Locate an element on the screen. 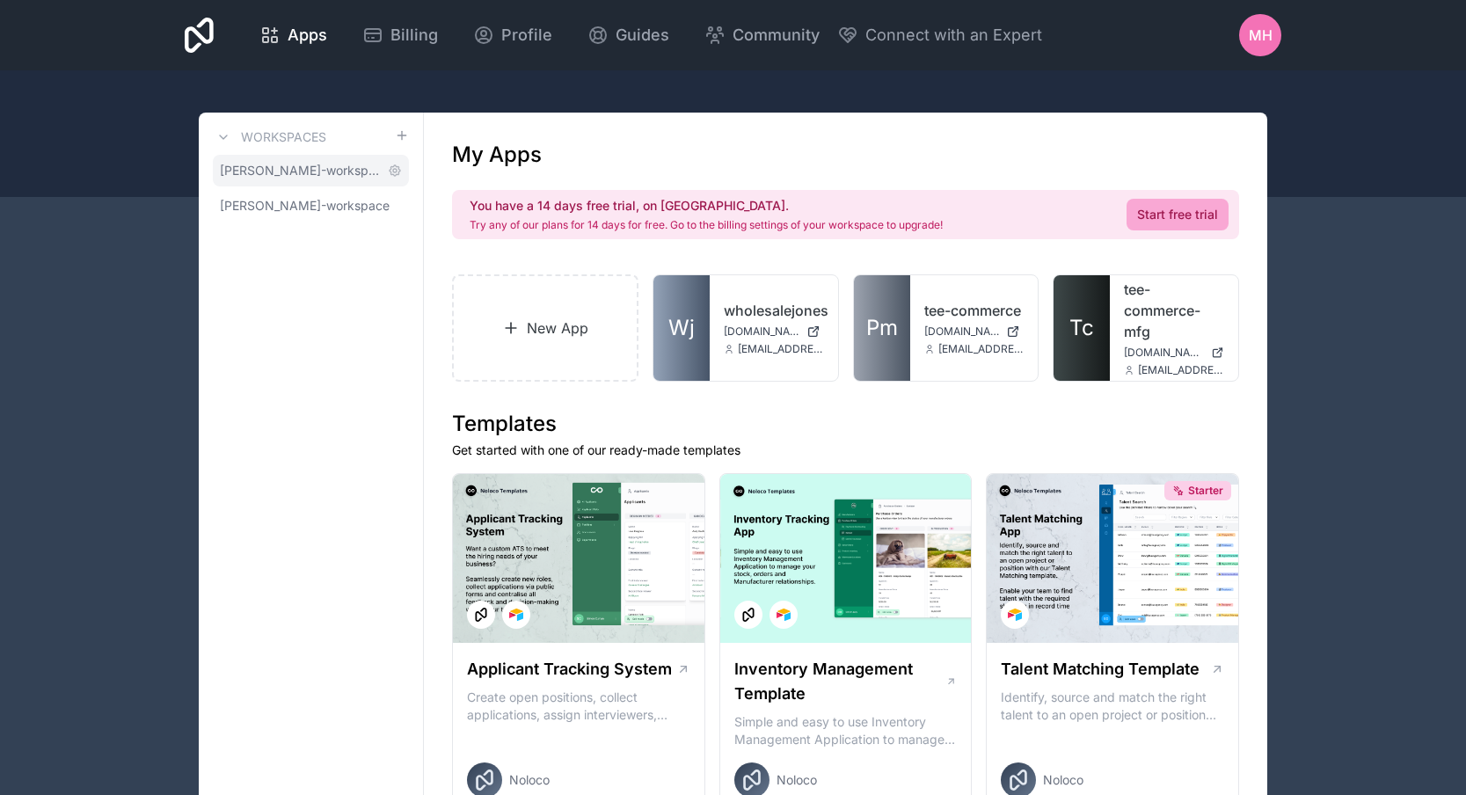 This screenshot has width=1466, height=795. a: New App is located at coordinates (545, 328).